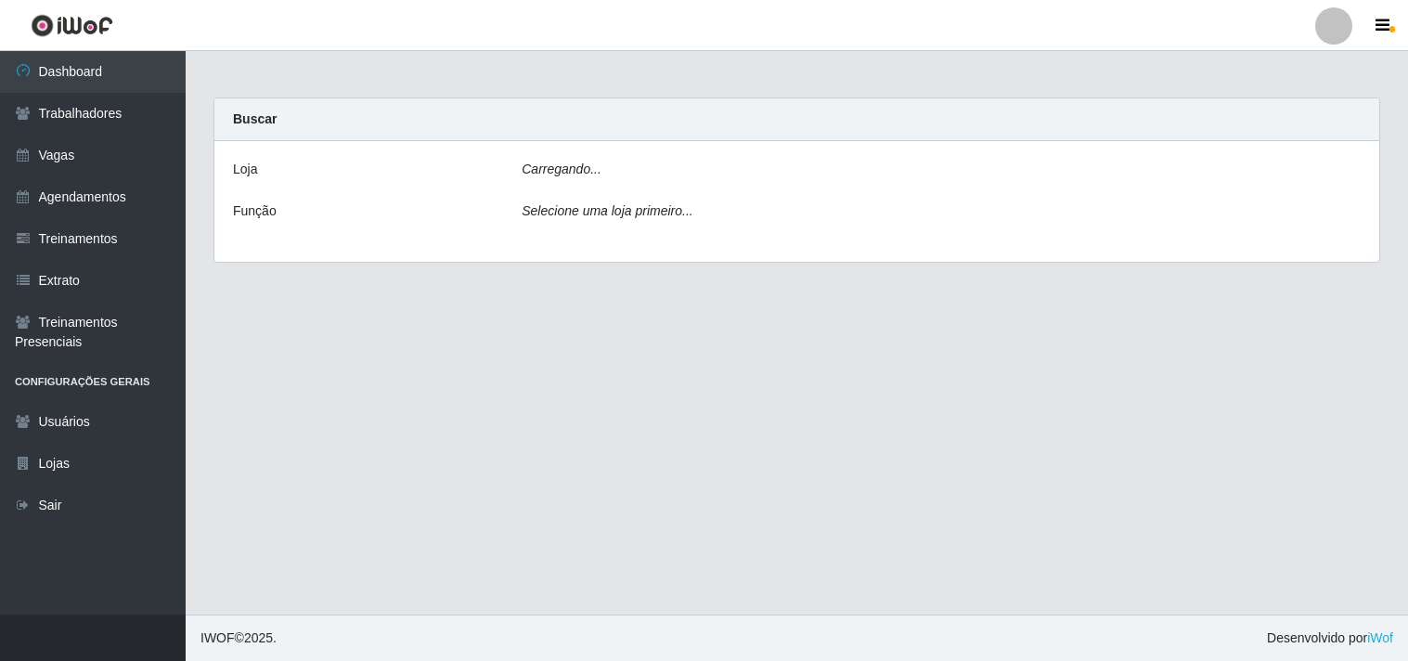 The image size is (1408, 661). I want to click on span: Desenvolvido por, so click(1330, 637).